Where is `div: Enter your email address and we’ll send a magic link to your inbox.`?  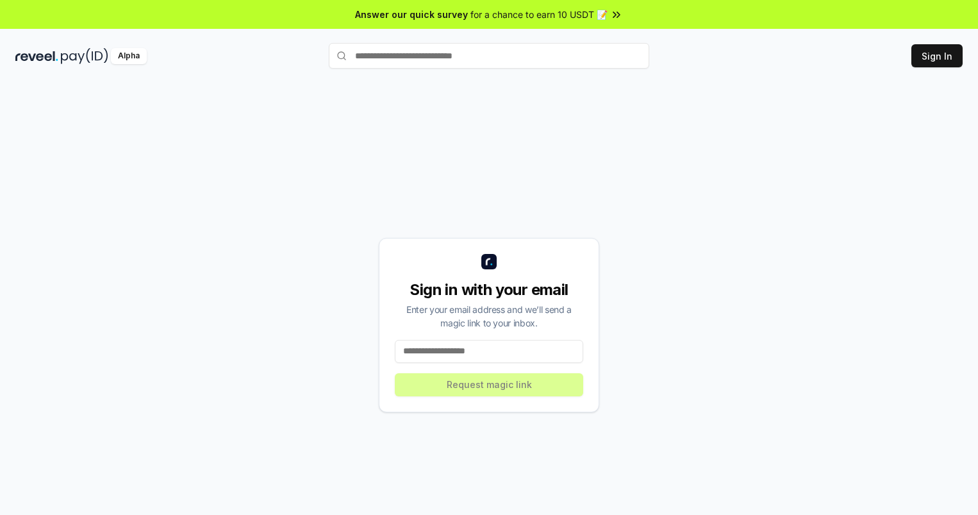 div: Enter your email address and we’ll send a magic link to your inbox. is located at coordinates (489, 316).